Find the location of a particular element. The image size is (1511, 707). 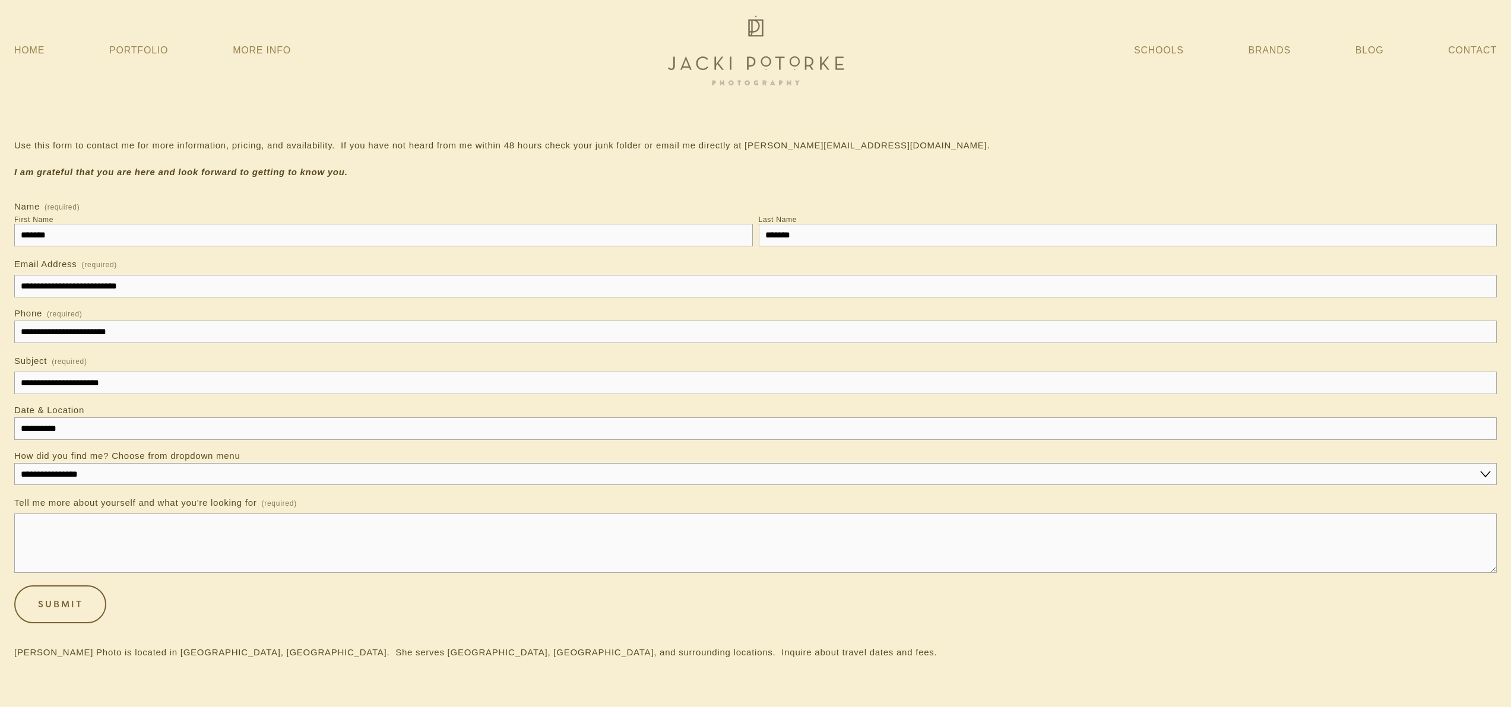

span: Phone is located at coordinates (28, 313).